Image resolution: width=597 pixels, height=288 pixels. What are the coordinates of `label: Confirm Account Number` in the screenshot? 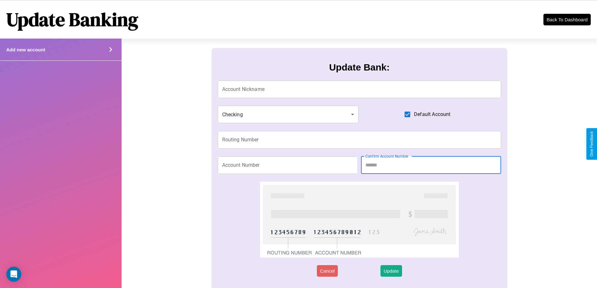 It's located at (386, 156).